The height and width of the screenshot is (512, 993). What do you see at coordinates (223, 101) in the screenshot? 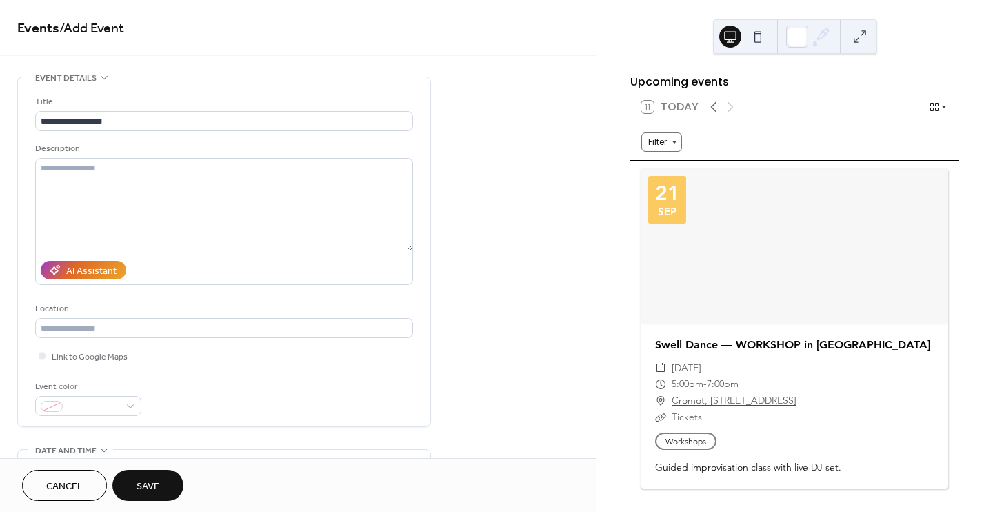
I see `div: Title` at bounding box center [223, 101].